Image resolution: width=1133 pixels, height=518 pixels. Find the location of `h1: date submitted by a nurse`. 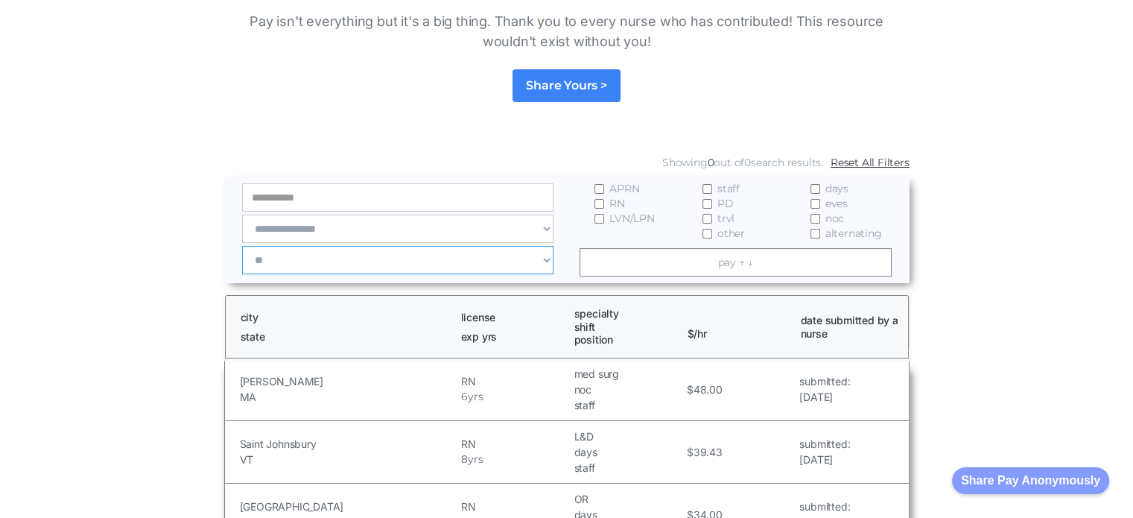

h1: date submitted by a nurse is located at coordinates (850, 326).